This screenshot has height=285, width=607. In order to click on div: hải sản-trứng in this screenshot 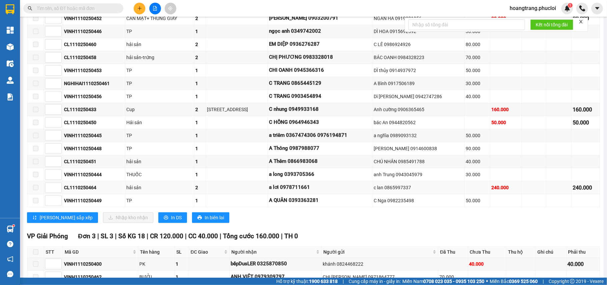, I will do `click(160, 57)`.